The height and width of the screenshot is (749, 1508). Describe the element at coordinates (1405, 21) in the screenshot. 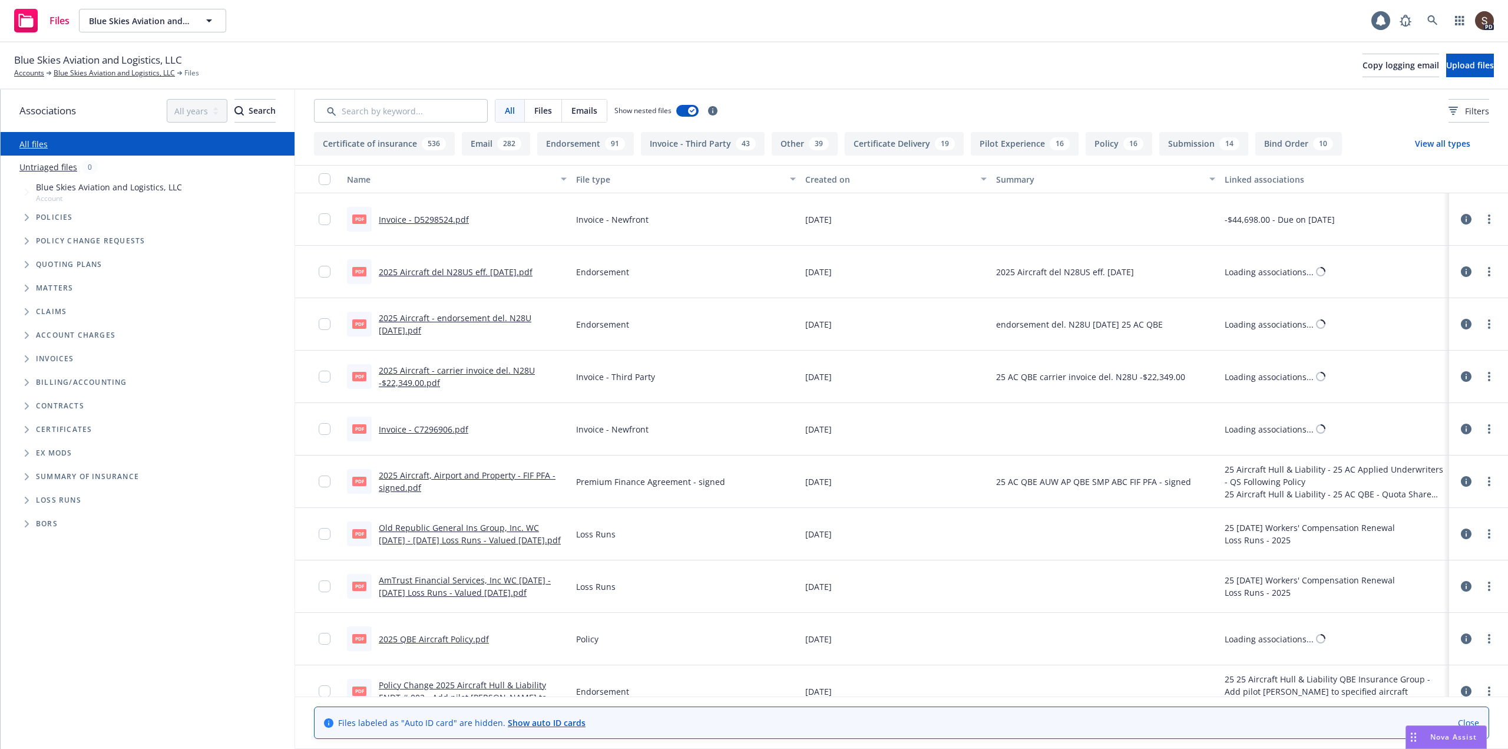

I see `a: Report a Bug` at that location.